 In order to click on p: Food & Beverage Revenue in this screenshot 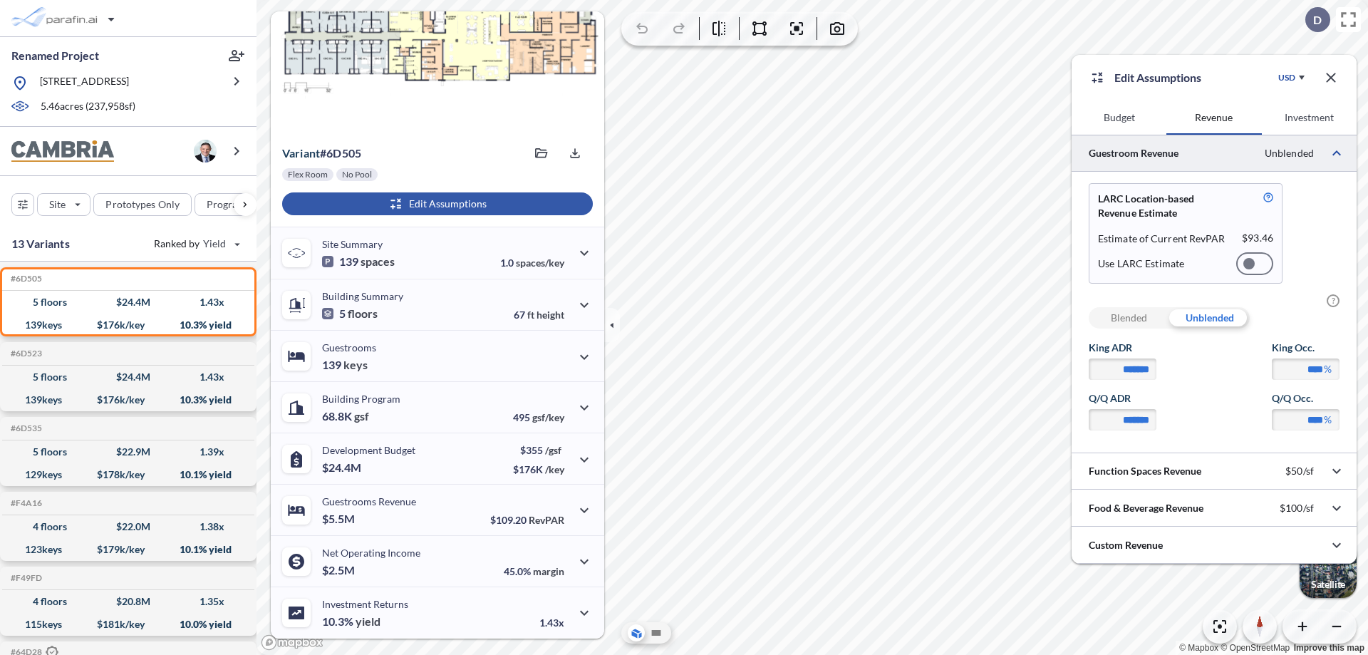, I will do `click(1146, 508)`.